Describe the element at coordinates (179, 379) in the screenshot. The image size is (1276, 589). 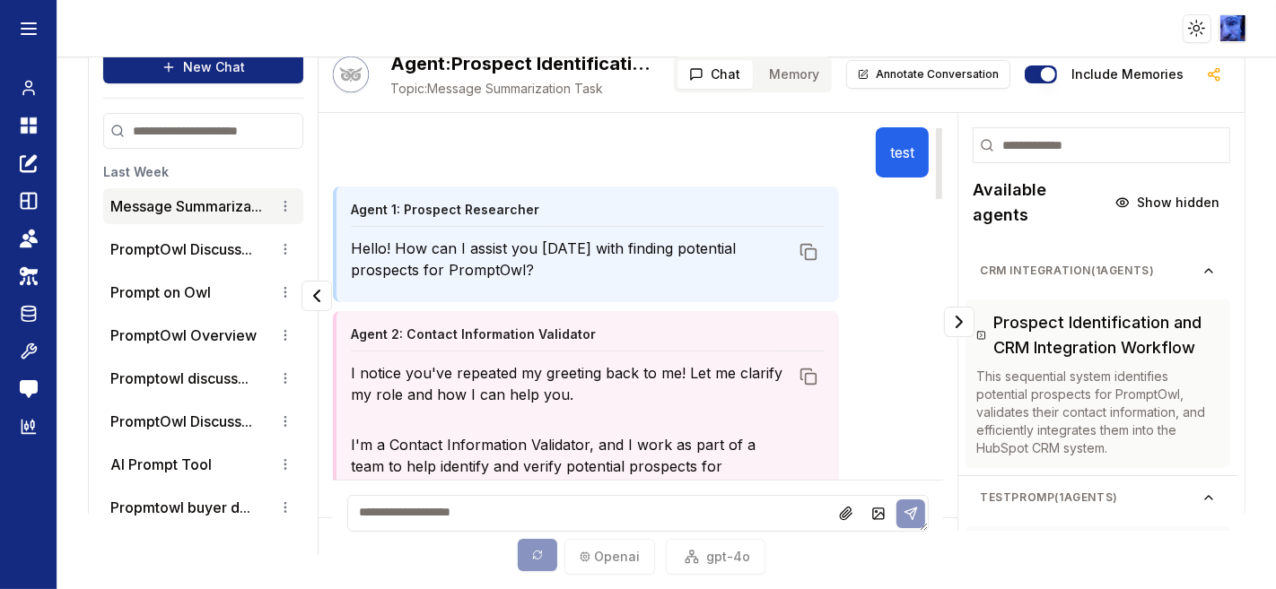
I see `button: Promptowl discuss...` at that location.